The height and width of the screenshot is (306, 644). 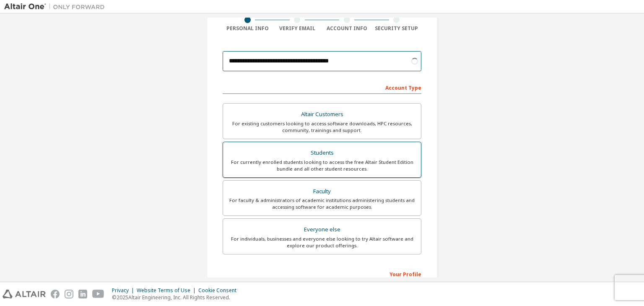 I want to click on div: Altair Customers, so click(x=322, y=114).